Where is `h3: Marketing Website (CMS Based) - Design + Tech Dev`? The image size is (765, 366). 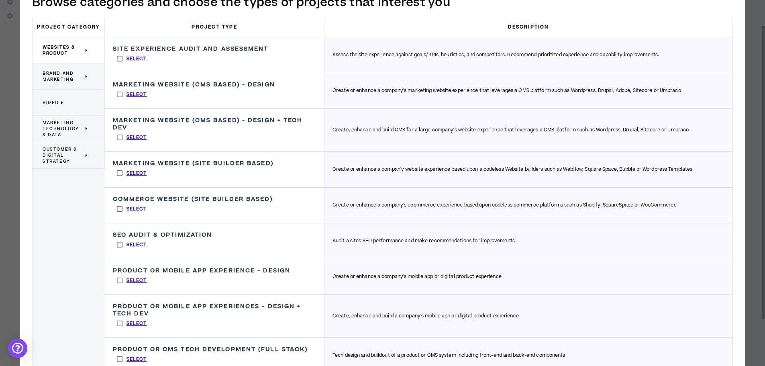 h3: Marketing Website (CMS Based) - Design + Tech Dev is located at coordinates (214, 124).